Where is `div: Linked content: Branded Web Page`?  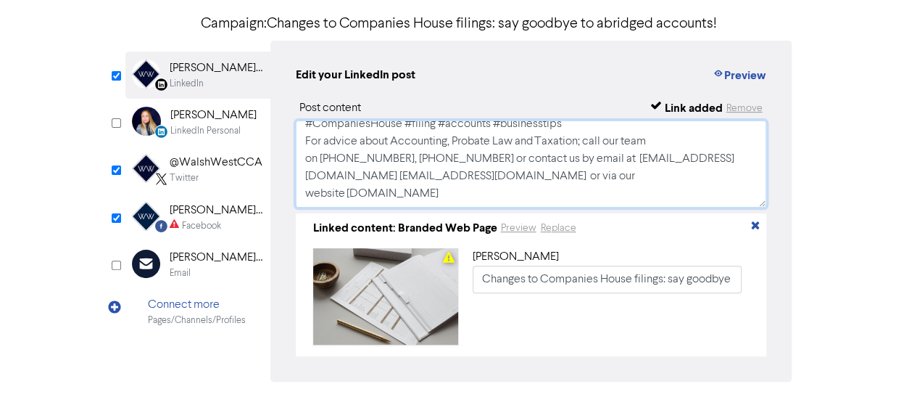 div: Linked content: Branded Web Page is located at coordinates (405, 228).